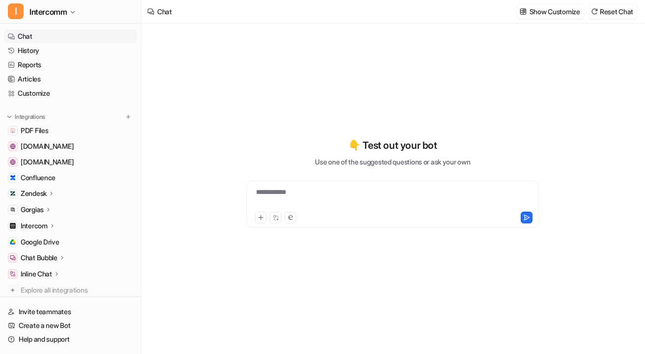 Image resolution: width=645 pixels, height=354 pixels. What do you see at coordinates (13, 274) in the screenshot?
I see `img: Inline Chat` at bounding box center [13, 274].